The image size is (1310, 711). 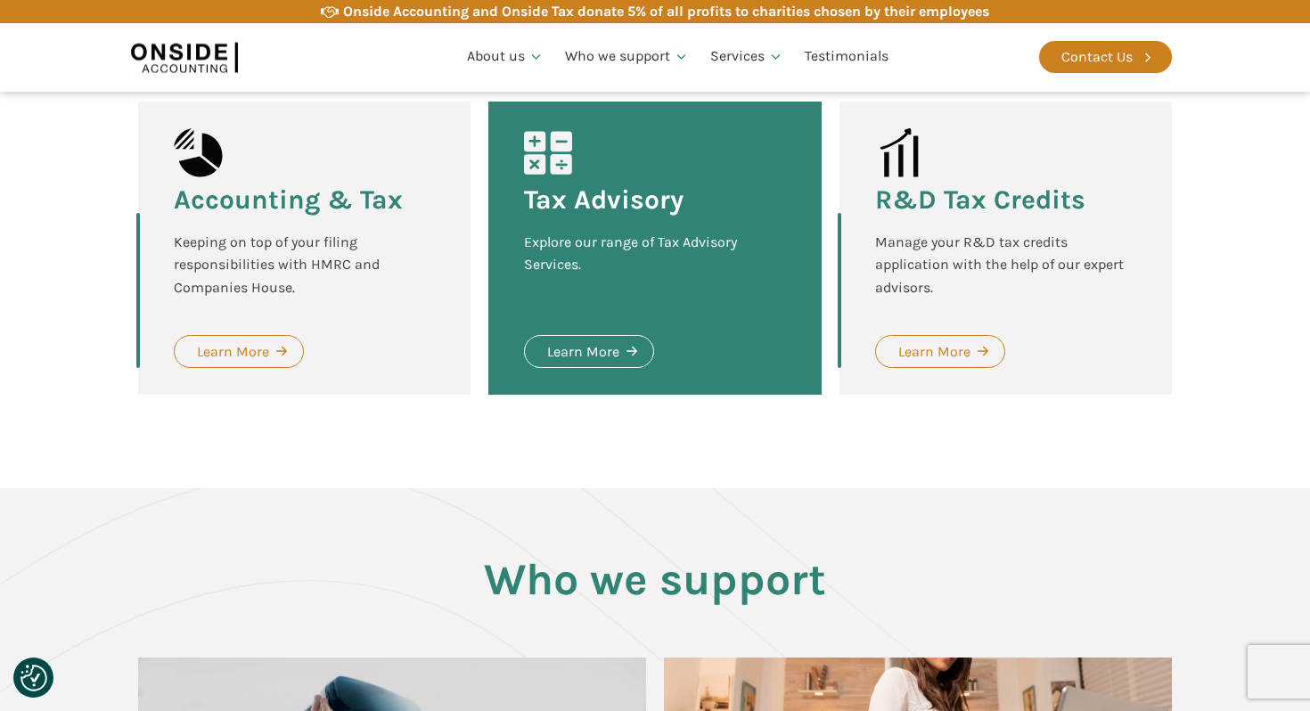 I want to click on a: Testimonials, so click(x=846, y=57).